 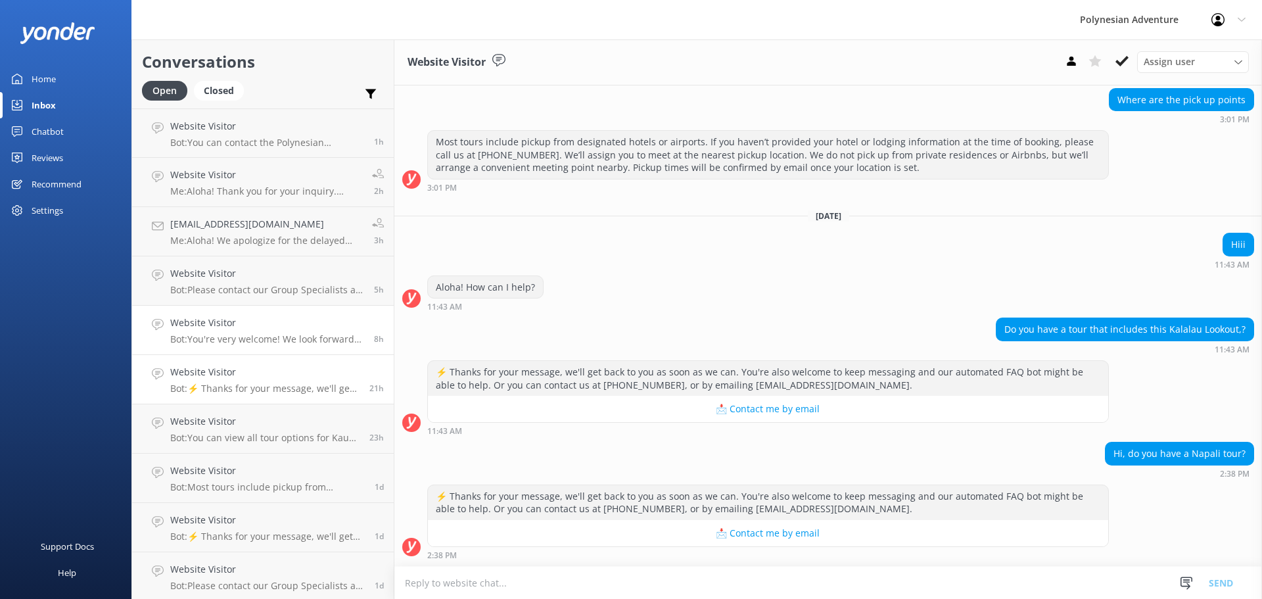 I want to click on div: Support Docs, so click(x=67, y=546).